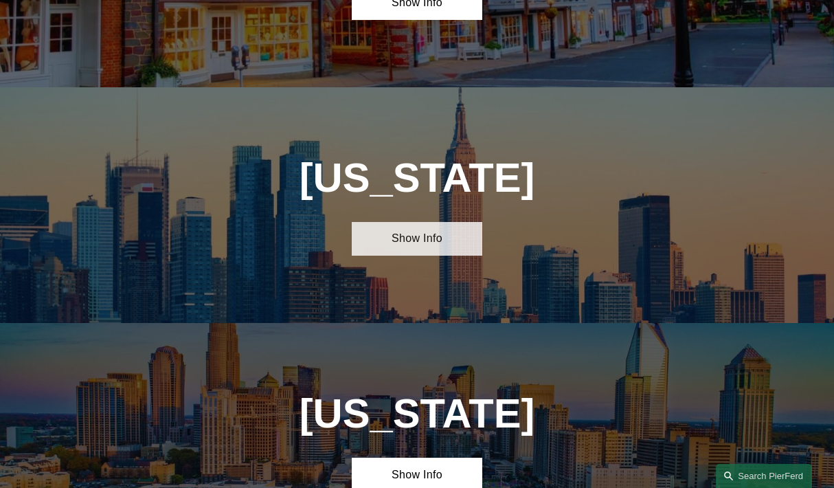 Image resolution: width=834 pixels, height=488 pixels. What do you see at coordinates (417, 238) in the screenshot?
I see `a: Show Info` at bounding box center [417, 238].